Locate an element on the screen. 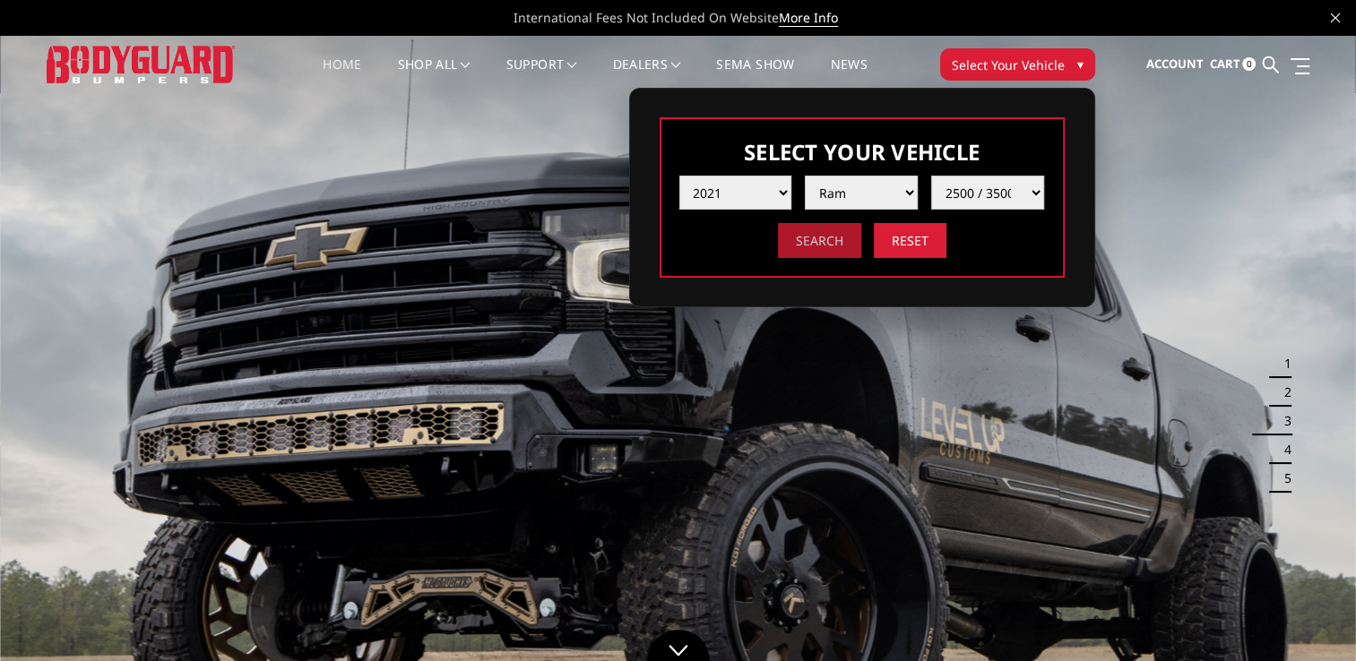 The height and width of the screenshot is (661, 1356). button: 4 of 5 is located at coordinates (1282, 450).